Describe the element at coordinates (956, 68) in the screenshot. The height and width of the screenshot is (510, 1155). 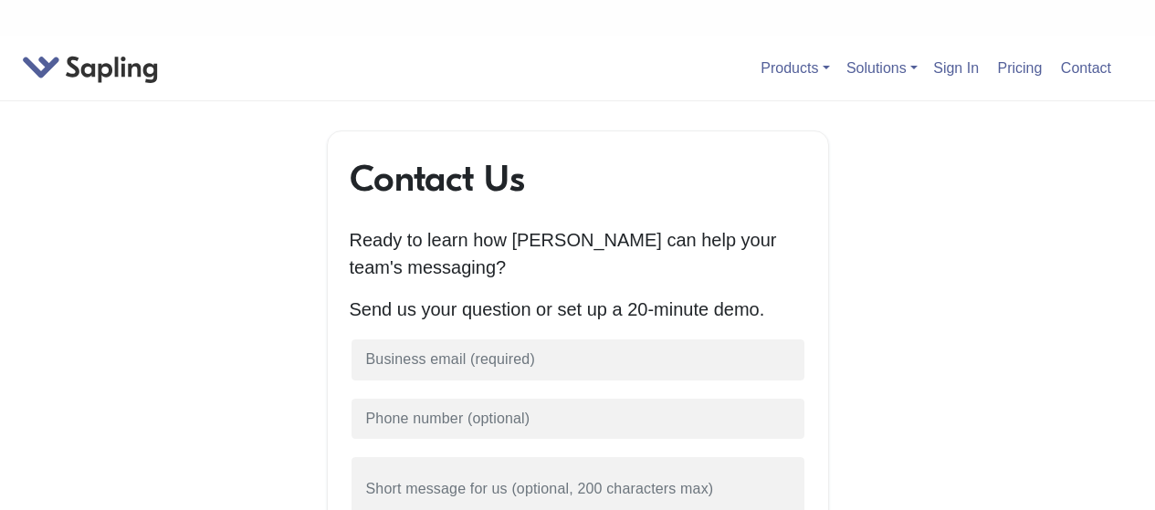
I see `a: Sign In` at that location.